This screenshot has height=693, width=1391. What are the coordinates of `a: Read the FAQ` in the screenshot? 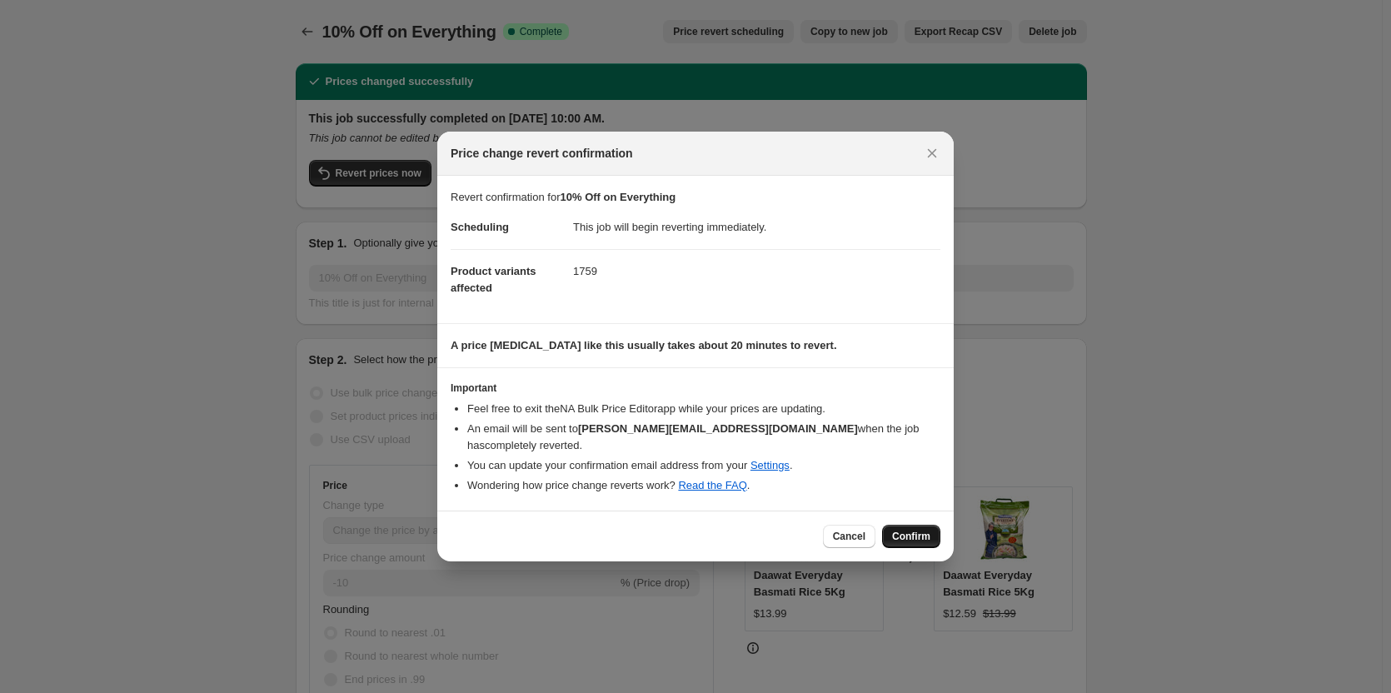 It's located at (712, 485).